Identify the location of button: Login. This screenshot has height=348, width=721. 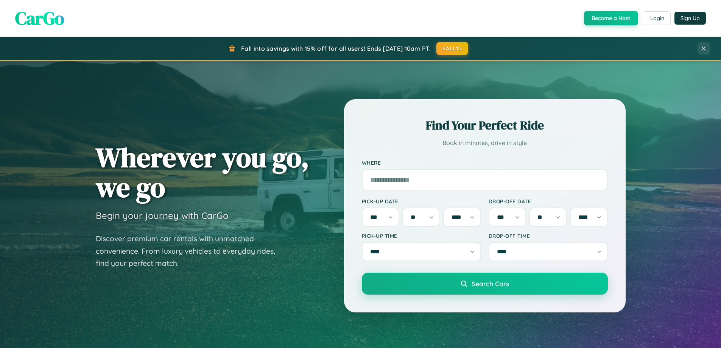
(657, 18).